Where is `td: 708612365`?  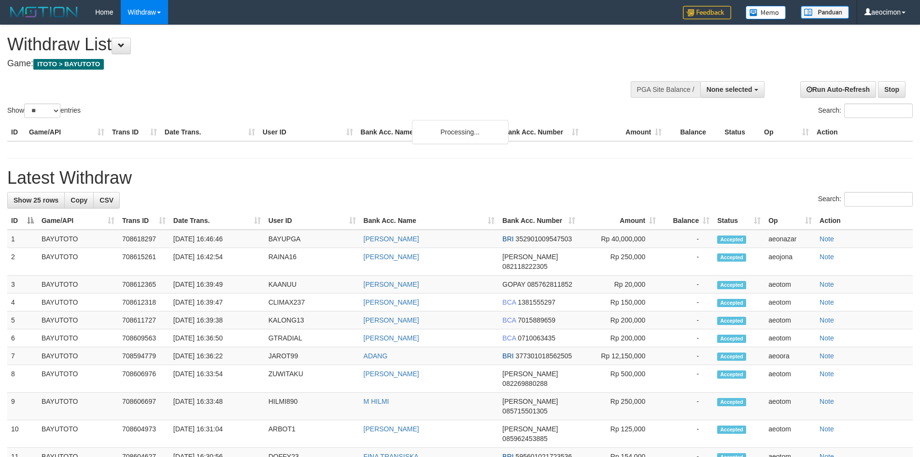
td: 708612365 is located at coordinates (144, 284).